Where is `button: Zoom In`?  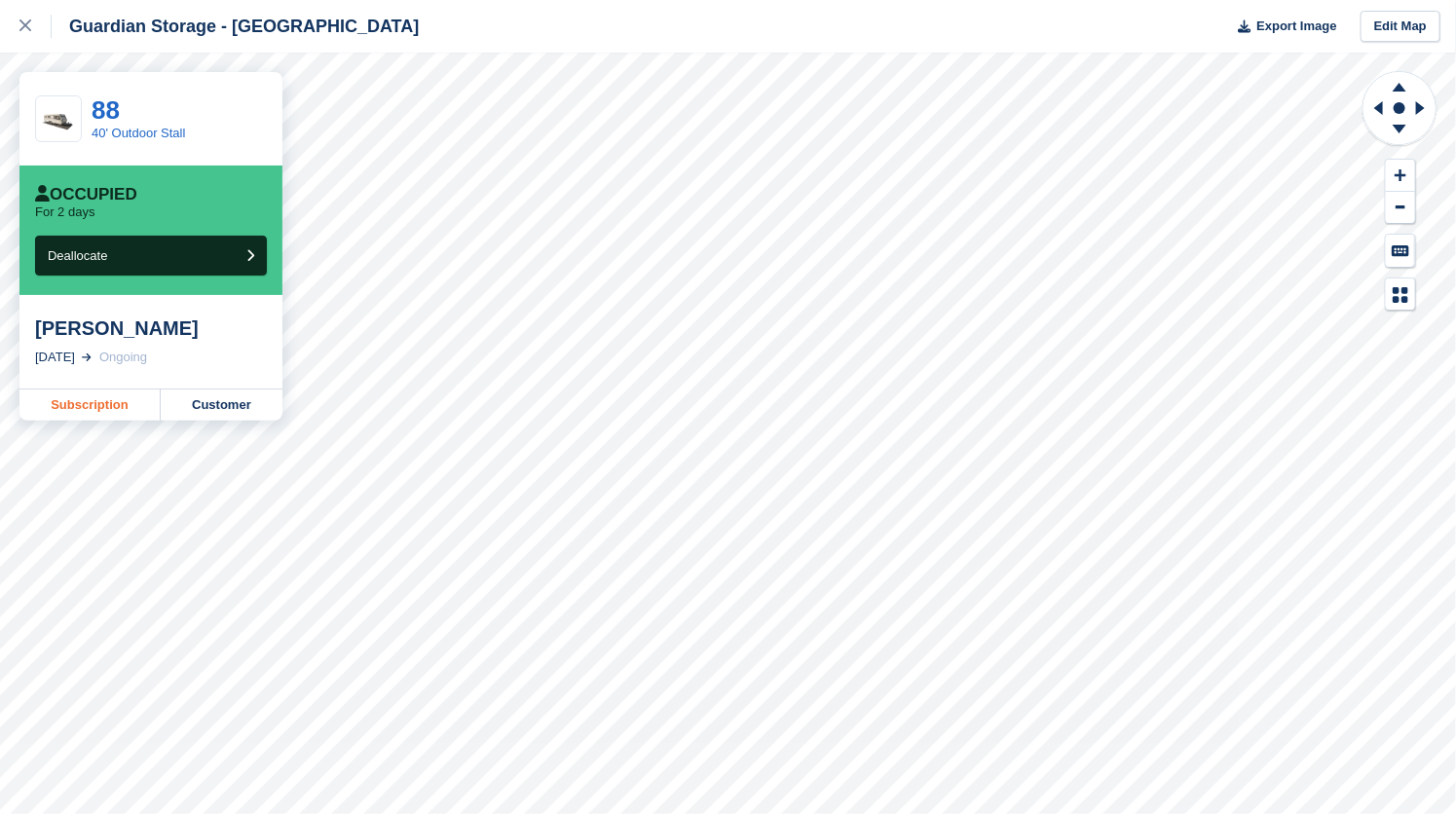 button: Zoom In is located at coordinates (1400, 175).